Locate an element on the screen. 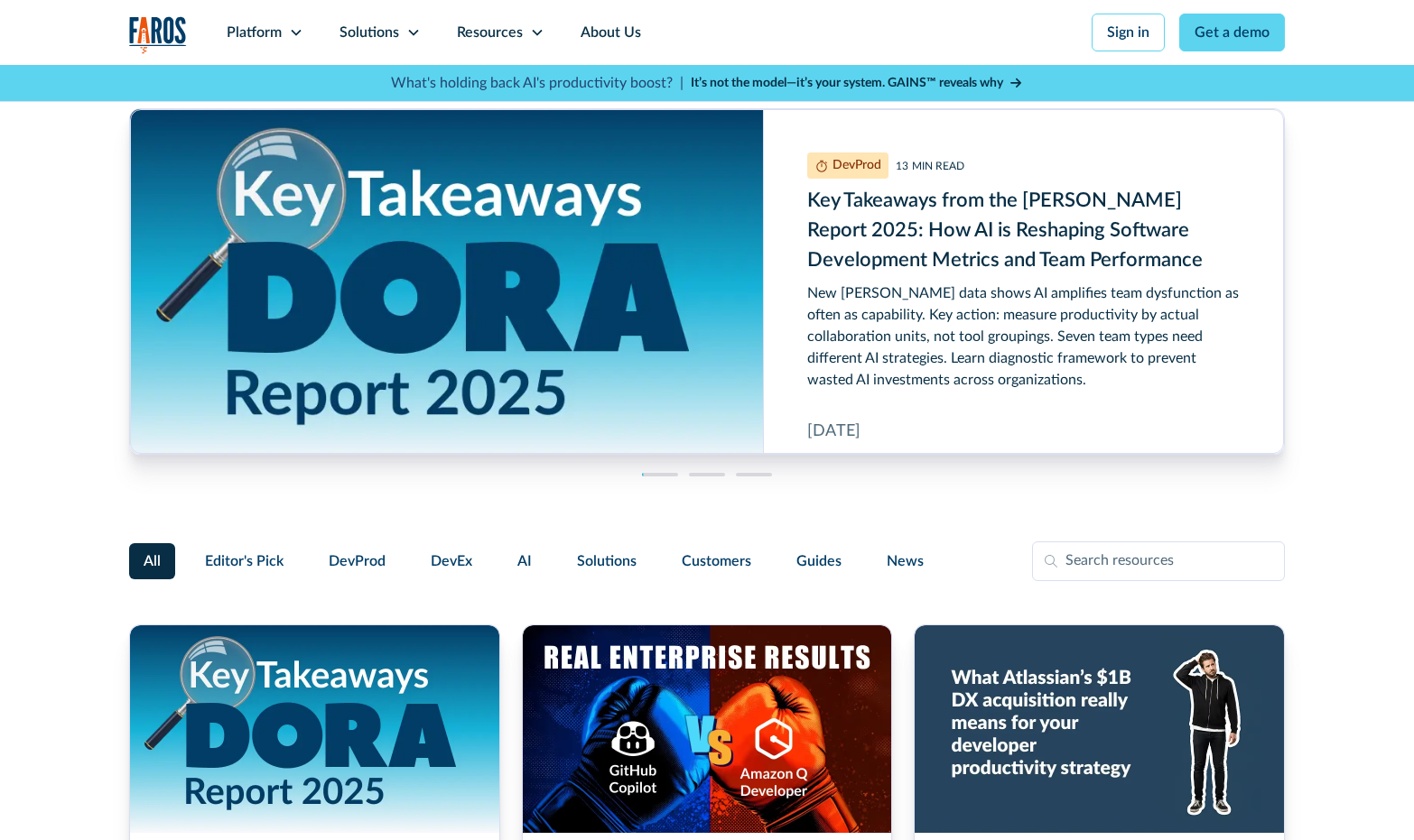  a: Sign in is located at coordinates (1127, 33).